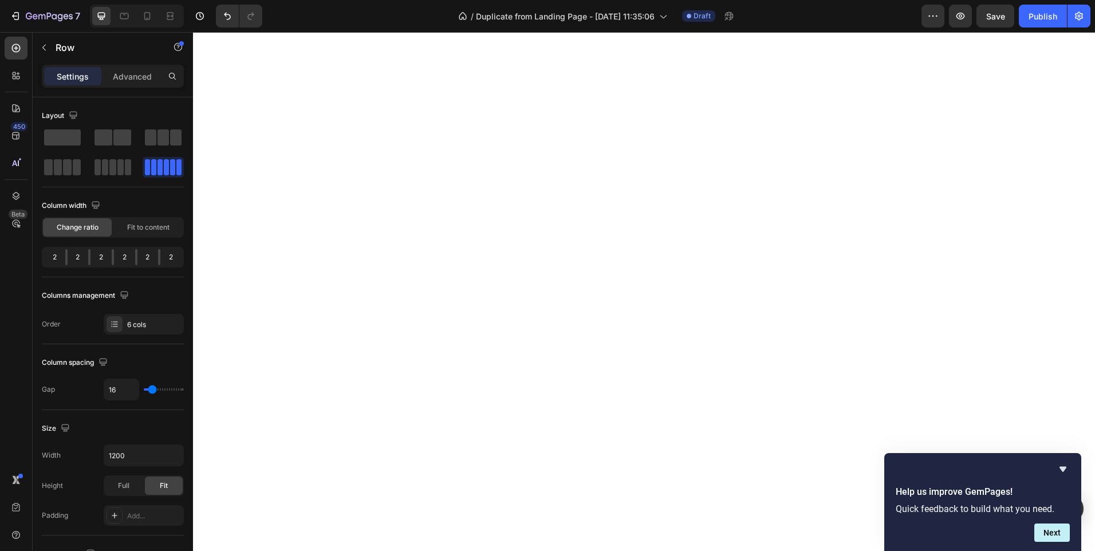 The width and height of the screenshot is (1095, 551). I want to click on p: Settings, so click(73, 76).